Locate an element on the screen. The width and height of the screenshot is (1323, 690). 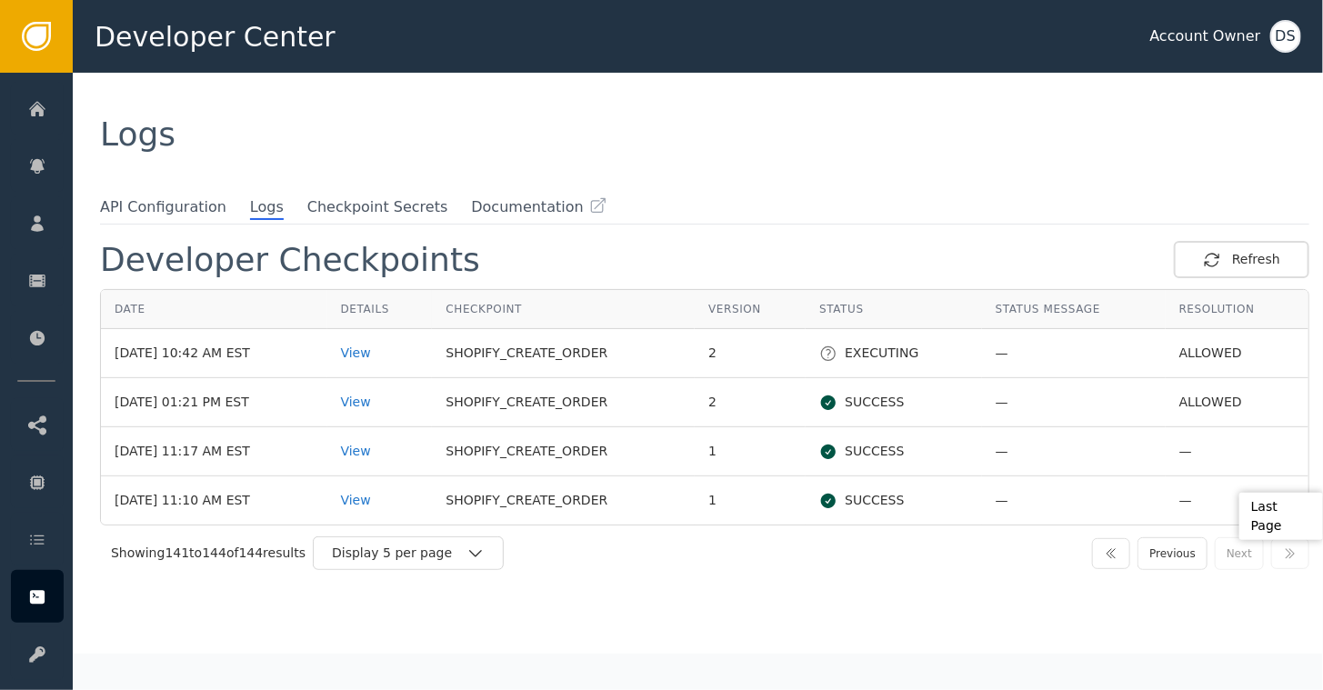
div: Date is located at coordinates (214, 309).